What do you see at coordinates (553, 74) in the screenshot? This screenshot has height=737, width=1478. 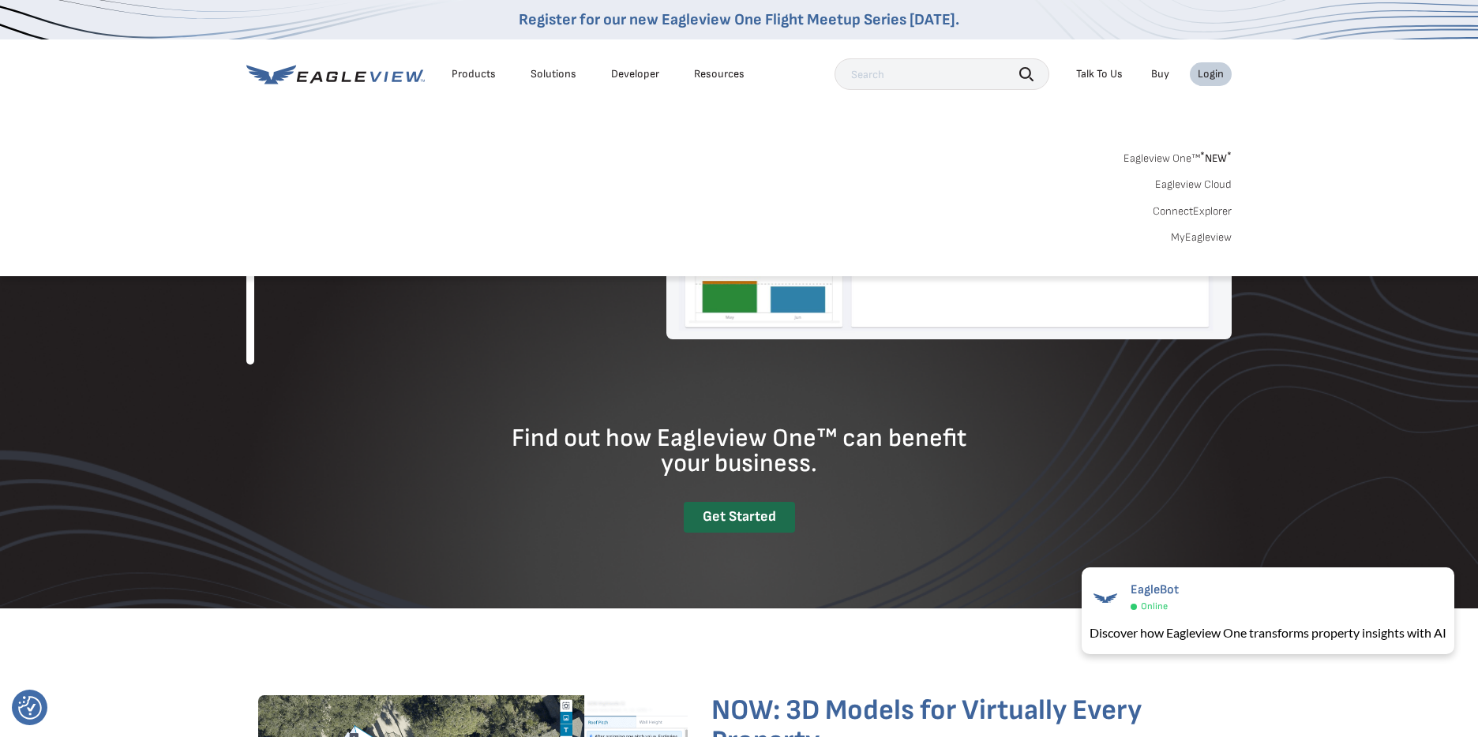 I see `div: Solutions` at bounding box center [553, 74].